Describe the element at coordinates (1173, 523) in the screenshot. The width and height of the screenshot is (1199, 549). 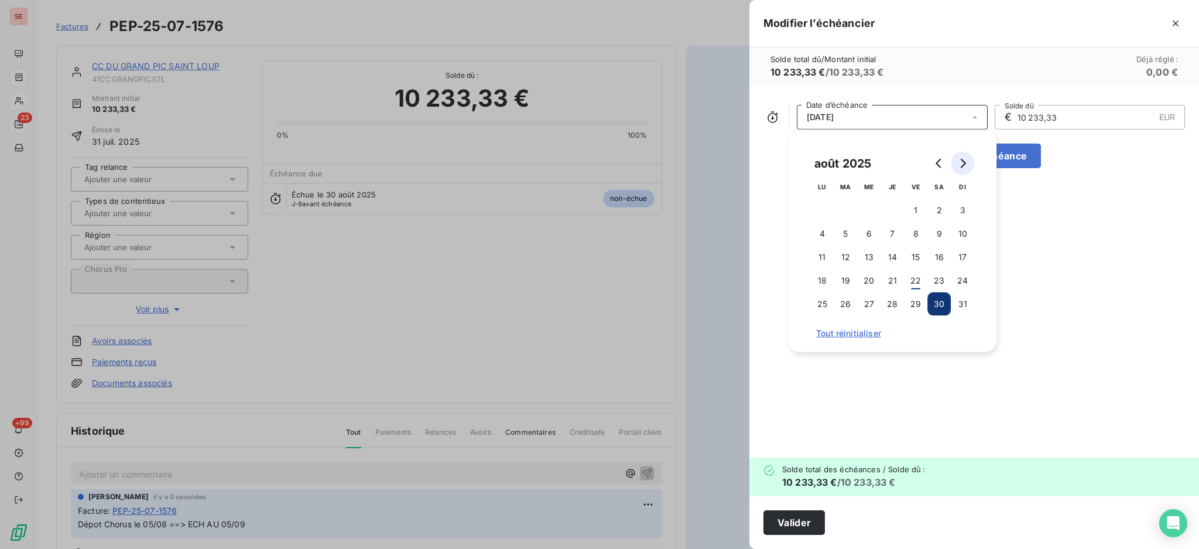
I see `div: Open Intercom Messenger` at that location.